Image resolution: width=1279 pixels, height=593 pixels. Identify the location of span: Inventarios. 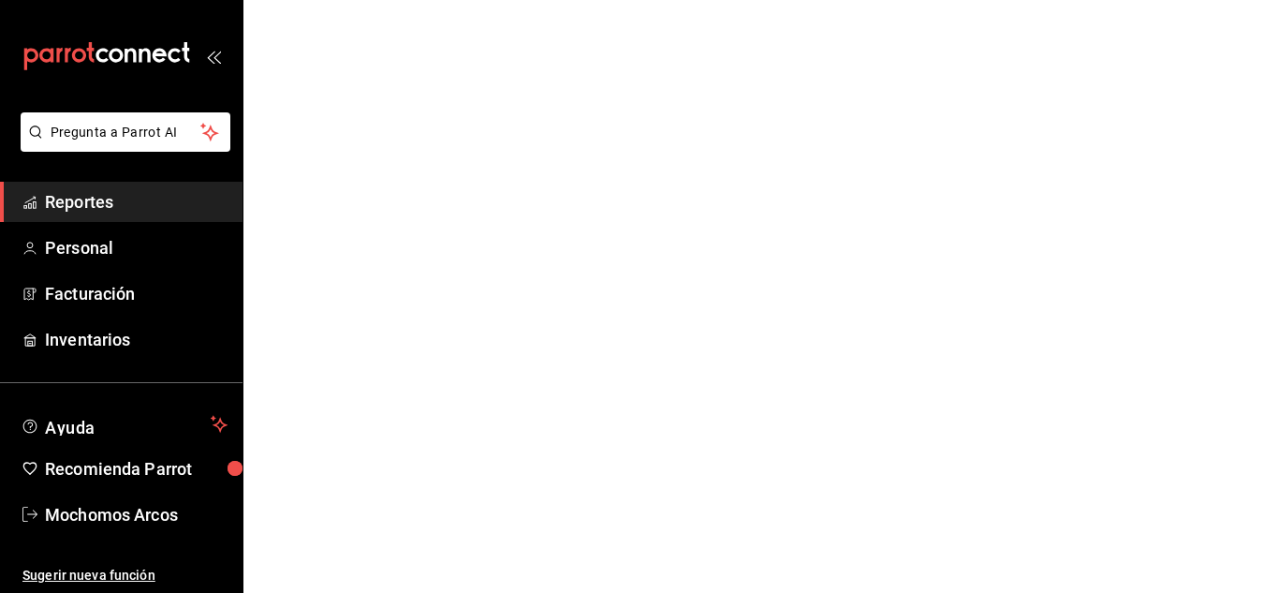
(136, 339).